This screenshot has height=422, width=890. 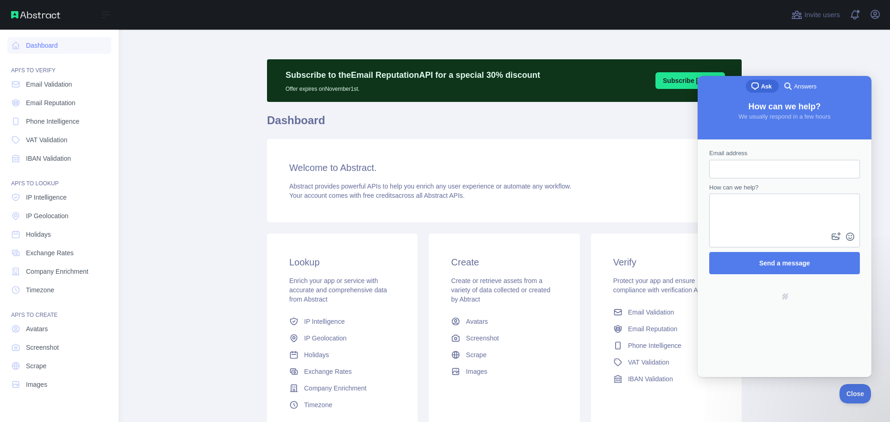 I want to click on span: We usually respond in a few hours, so click(x=87, y=40).